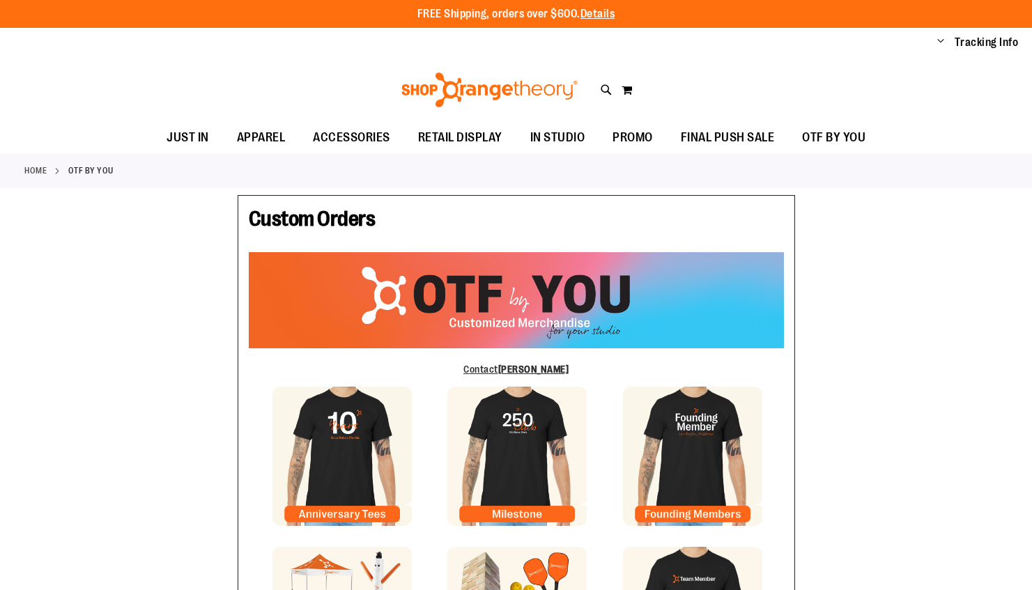 This screenshot has width=1032, height=590. Describe the element at coordinates (633, 137) in the screenshot. I see `span: PROMO` at that location.